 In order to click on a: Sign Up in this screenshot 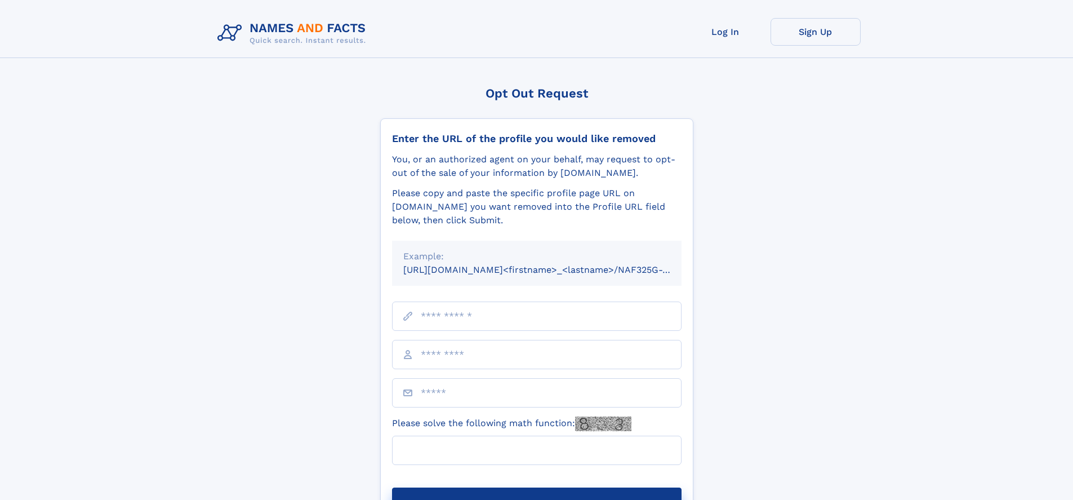, I will do `click(816, 32)`.